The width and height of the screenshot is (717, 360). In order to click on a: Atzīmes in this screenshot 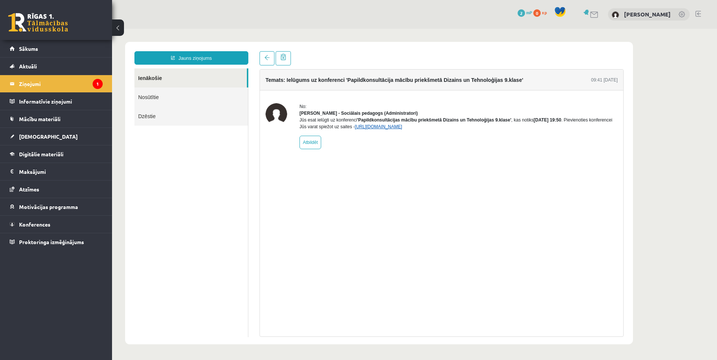, I will do `click(56, 189)`.